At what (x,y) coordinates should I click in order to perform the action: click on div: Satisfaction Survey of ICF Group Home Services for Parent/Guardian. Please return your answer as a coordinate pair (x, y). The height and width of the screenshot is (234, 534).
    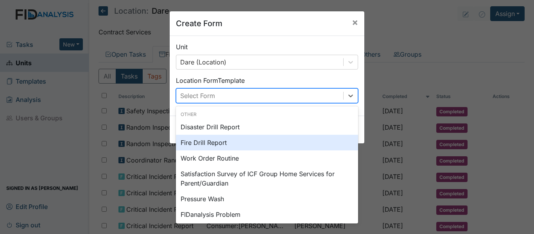
    Looking at the image, I should click on (267, 179).